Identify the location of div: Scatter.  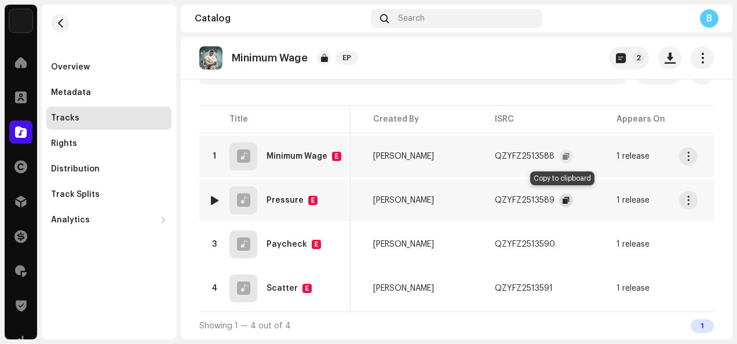
(282, 289).